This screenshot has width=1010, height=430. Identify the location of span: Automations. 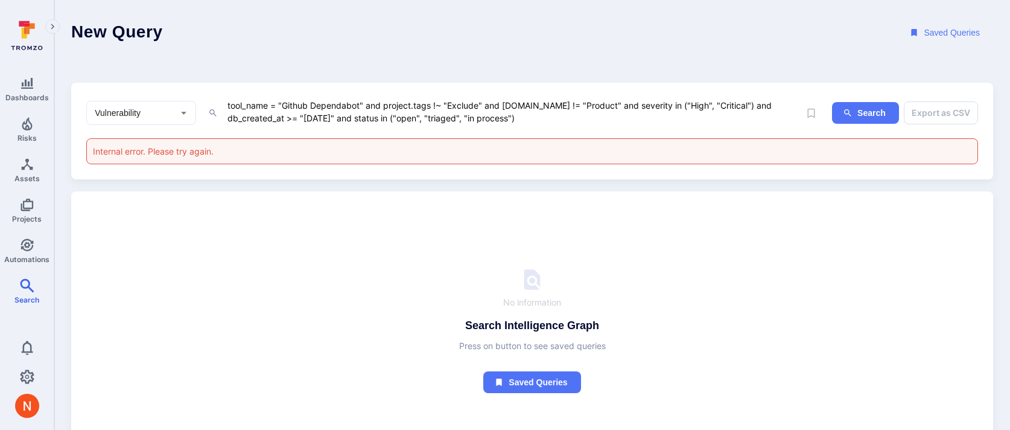
(27, 259).